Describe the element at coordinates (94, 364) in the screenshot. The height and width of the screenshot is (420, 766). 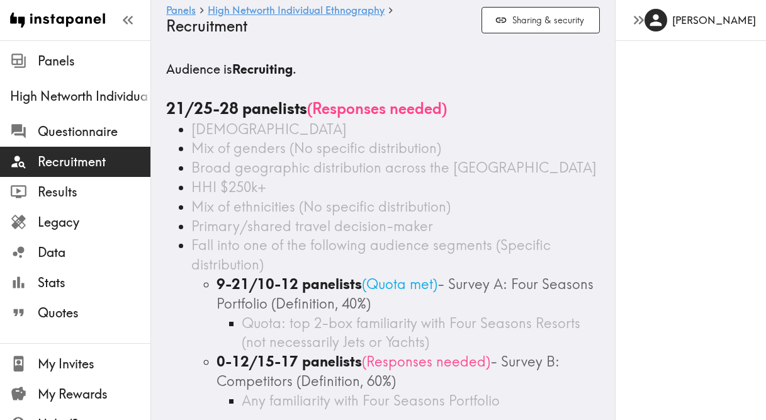
I see `span: My Invites` at that location.